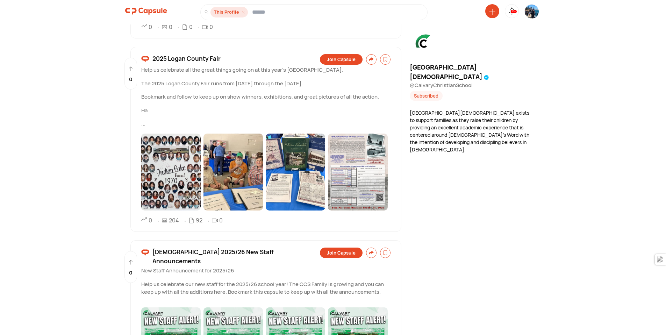  Describe the element at coordinates (146, 11) in the screenshot. I see `img: logo` at that location.